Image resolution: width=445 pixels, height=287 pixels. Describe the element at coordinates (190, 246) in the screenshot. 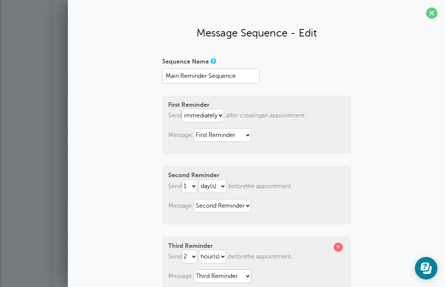

I see `strong: Third Reminder` at that location.